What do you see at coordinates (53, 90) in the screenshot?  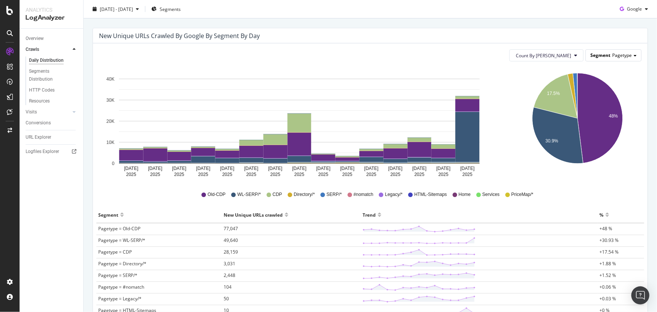 I see `a: HTTP Codes` at bounding box center [53, 90].